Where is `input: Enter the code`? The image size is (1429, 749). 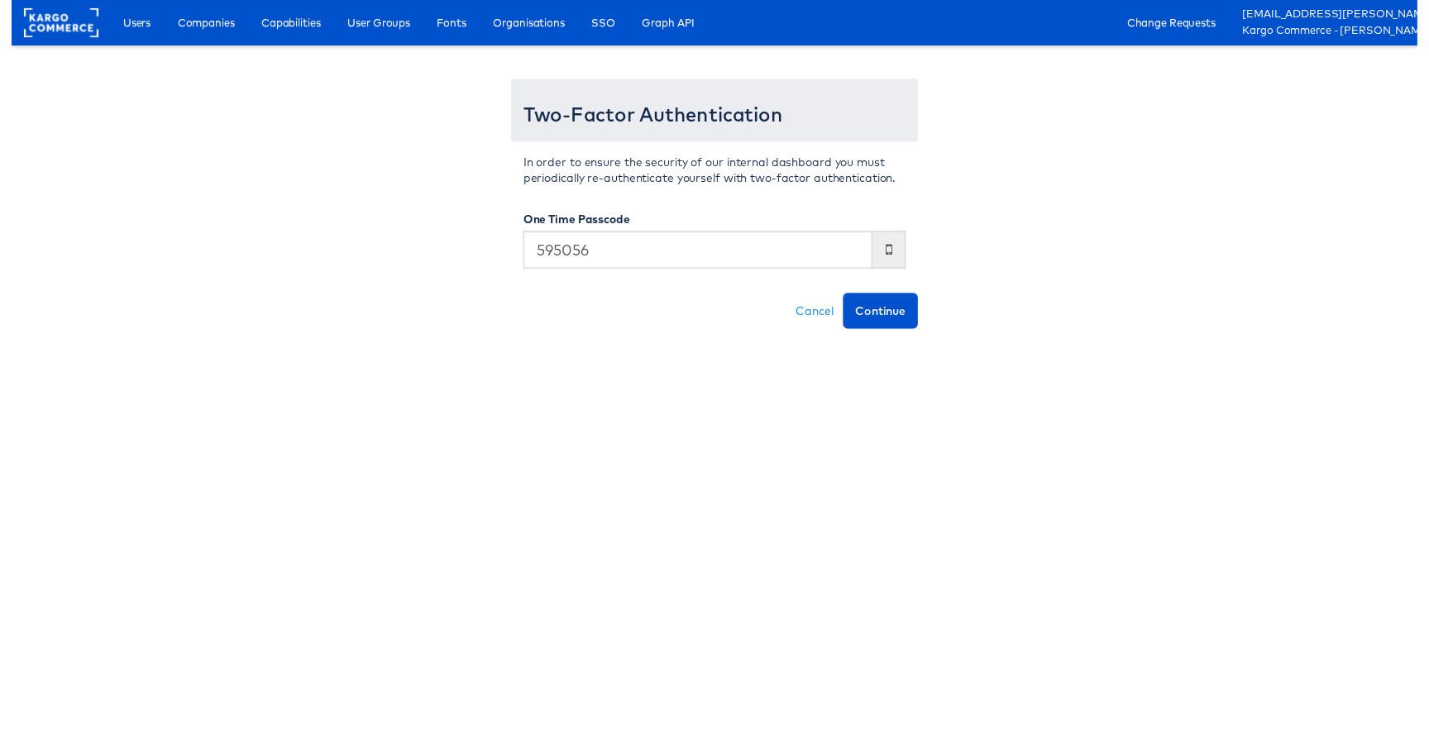
input: Enter the code is located at coordinates (697, 254).